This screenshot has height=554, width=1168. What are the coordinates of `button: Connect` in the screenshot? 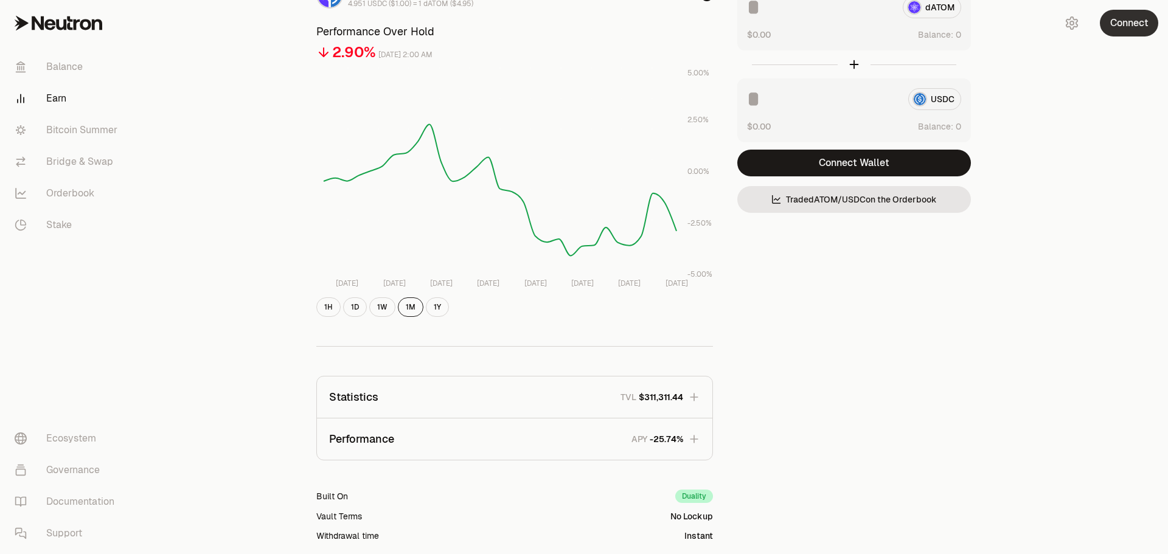 It's located at (1129, 23).